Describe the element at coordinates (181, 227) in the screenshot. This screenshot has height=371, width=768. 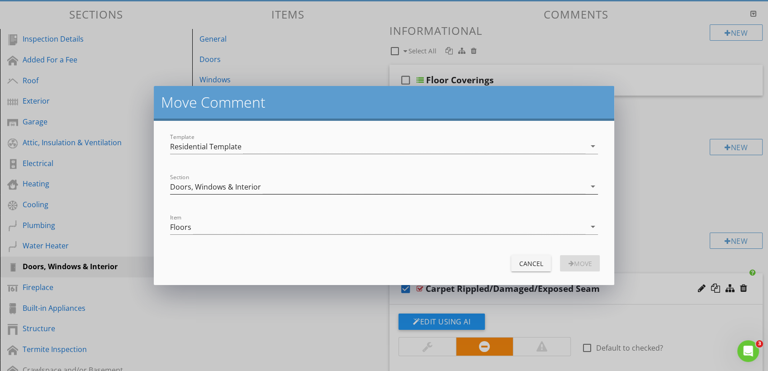
I see `div: Floors` at that location.